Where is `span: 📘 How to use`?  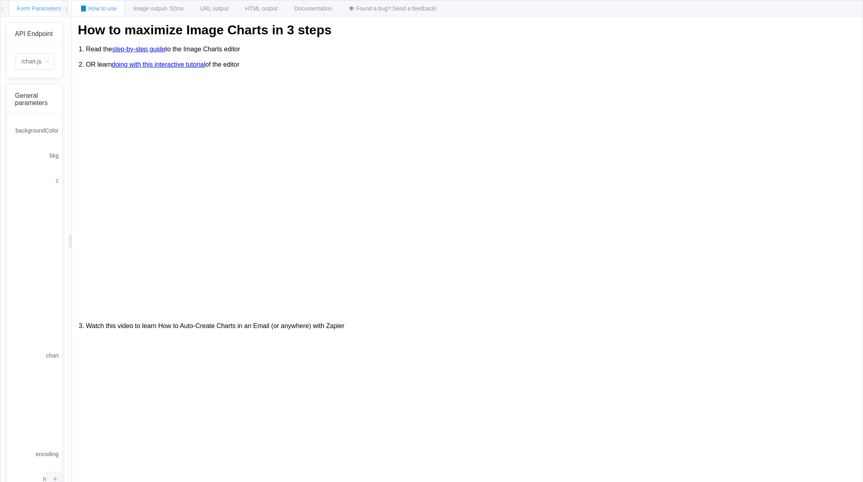
span: 📘 How to use is located at coordinates (98, 8).